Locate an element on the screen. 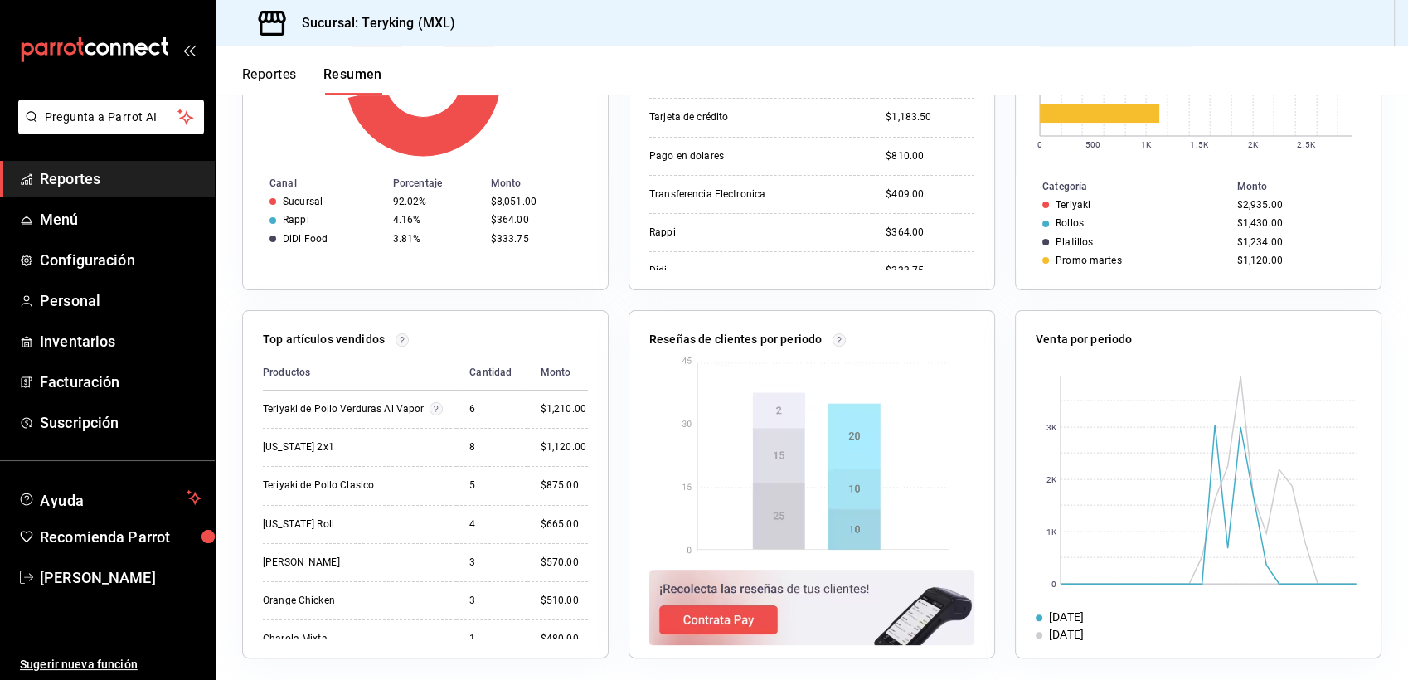 The height and width of the screenshot is (680, 1408). th: Canal is located at coordinates (314, 183).